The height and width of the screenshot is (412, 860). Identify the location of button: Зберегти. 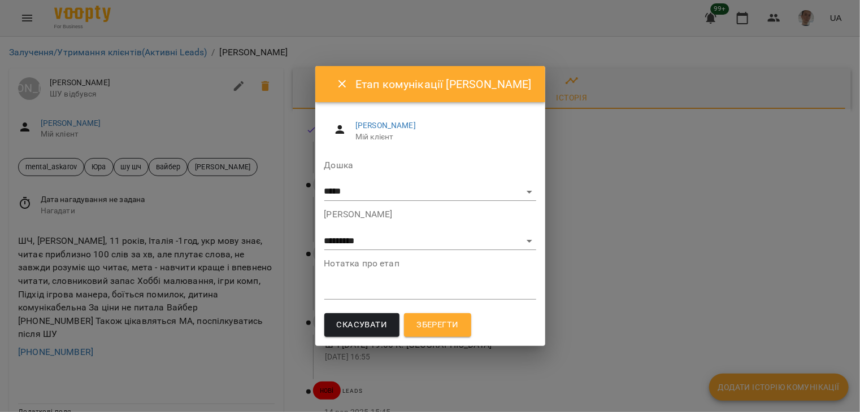
(437, 325).